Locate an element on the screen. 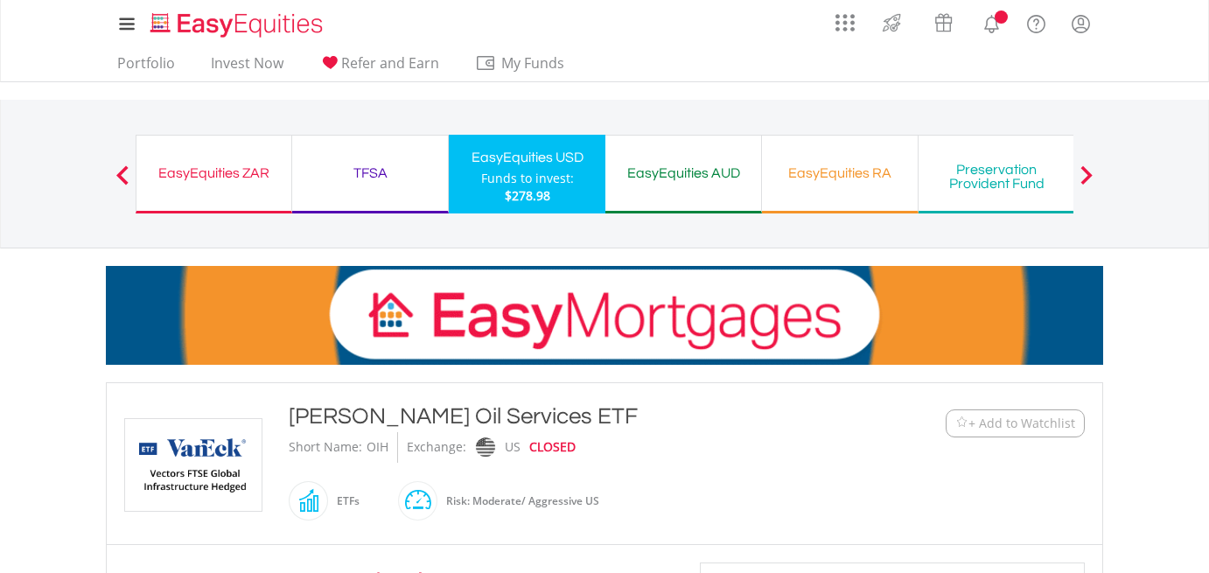 This screenshot has width=1209, height=573. div: US is located at coordinates (513, 447).